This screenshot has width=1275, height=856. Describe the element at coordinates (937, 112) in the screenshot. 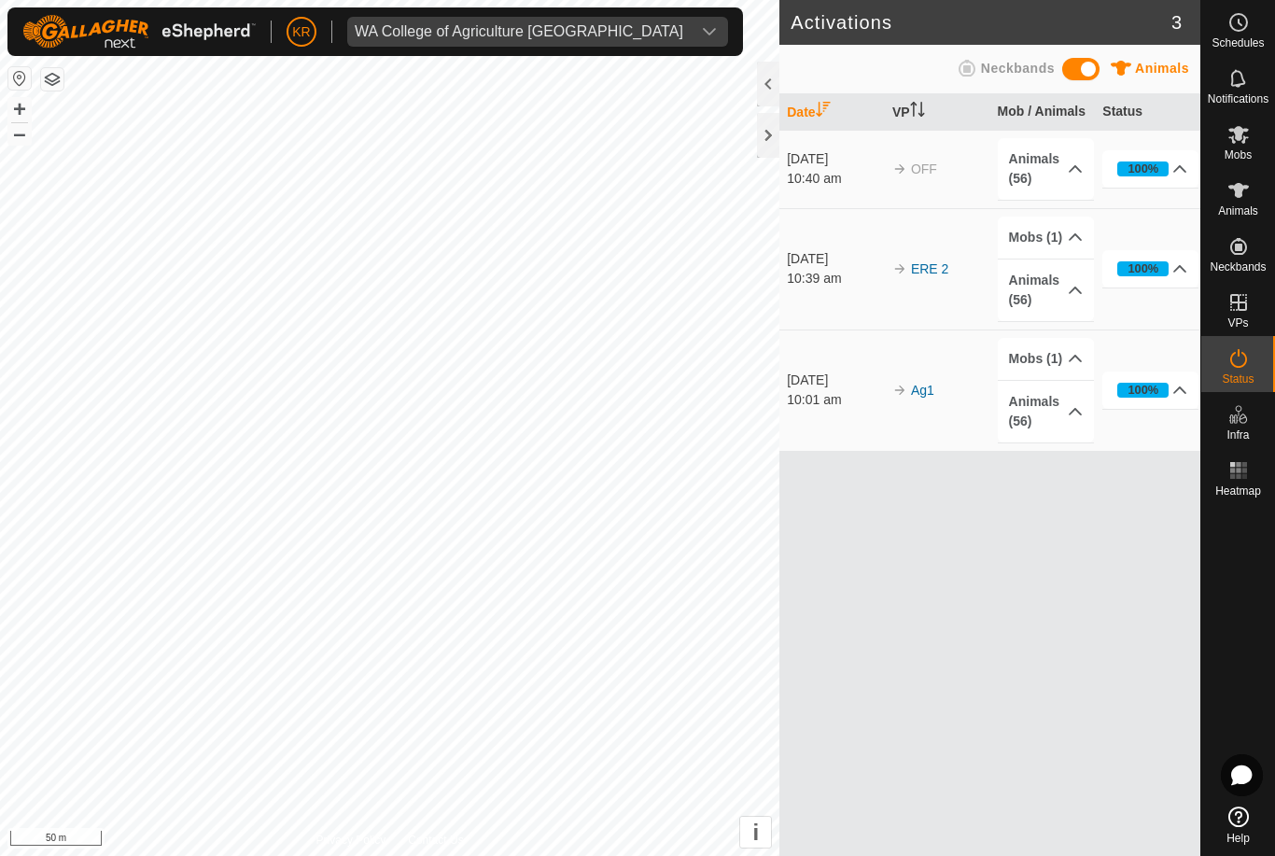

I see `th: VP` at that location.